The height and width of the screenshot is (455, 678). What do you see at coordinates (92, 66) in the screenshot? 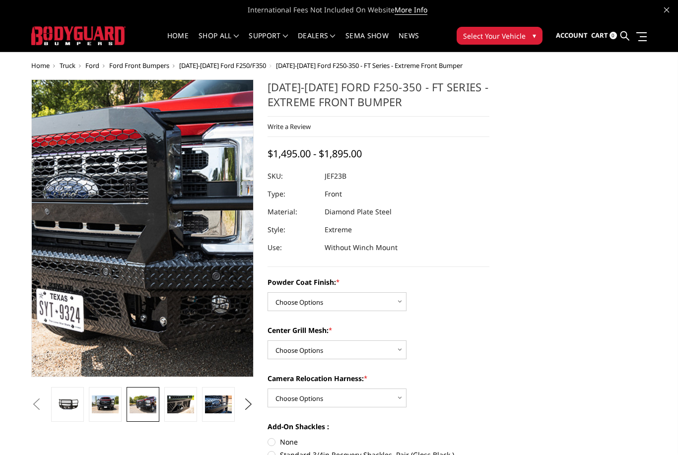
I see `a: Ford` at bounding box center [92, 66].